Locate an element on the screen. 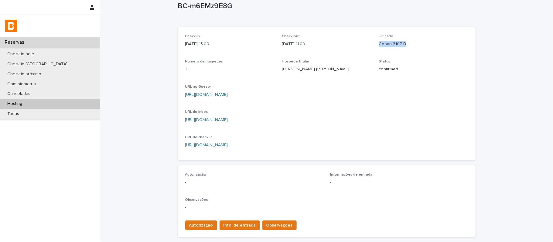 The height and width of the screenshot is (242, 553). span: Info. de entrada is located at coordinates (239, 225).